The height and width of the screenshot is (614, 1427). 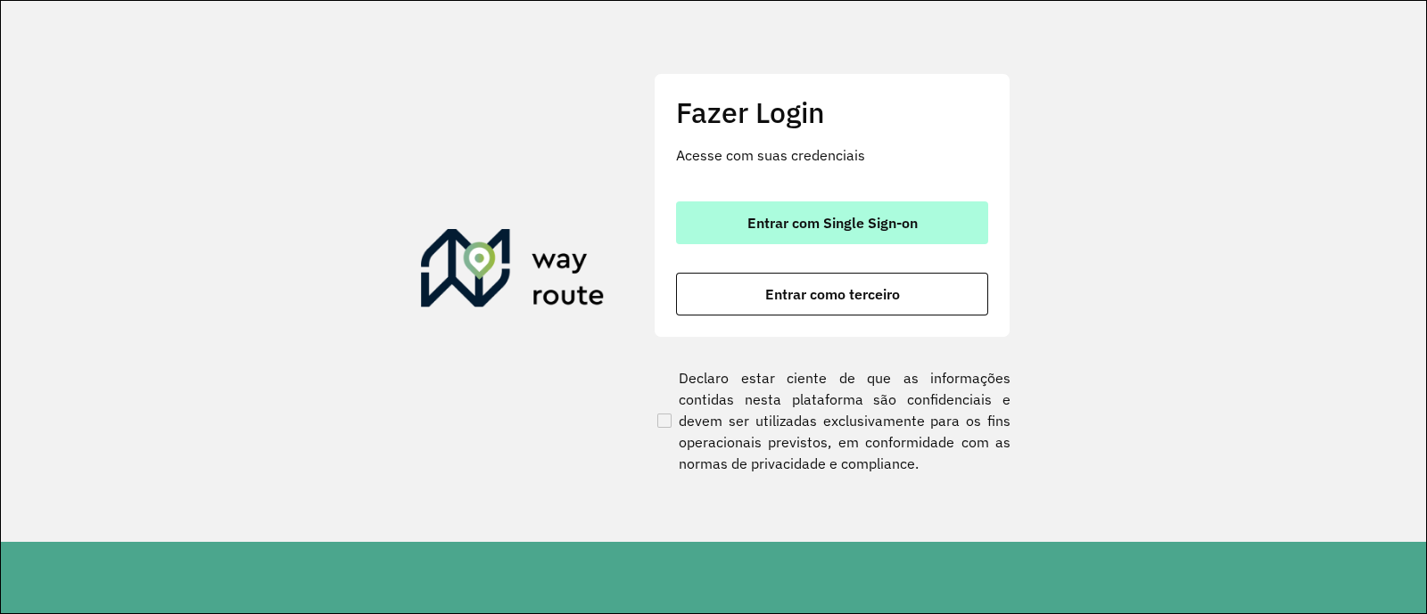 What do you see at coordinates (832, 112) in the screenshot?
I see `h2: Fazer Login` at bounding box center [832, 112].